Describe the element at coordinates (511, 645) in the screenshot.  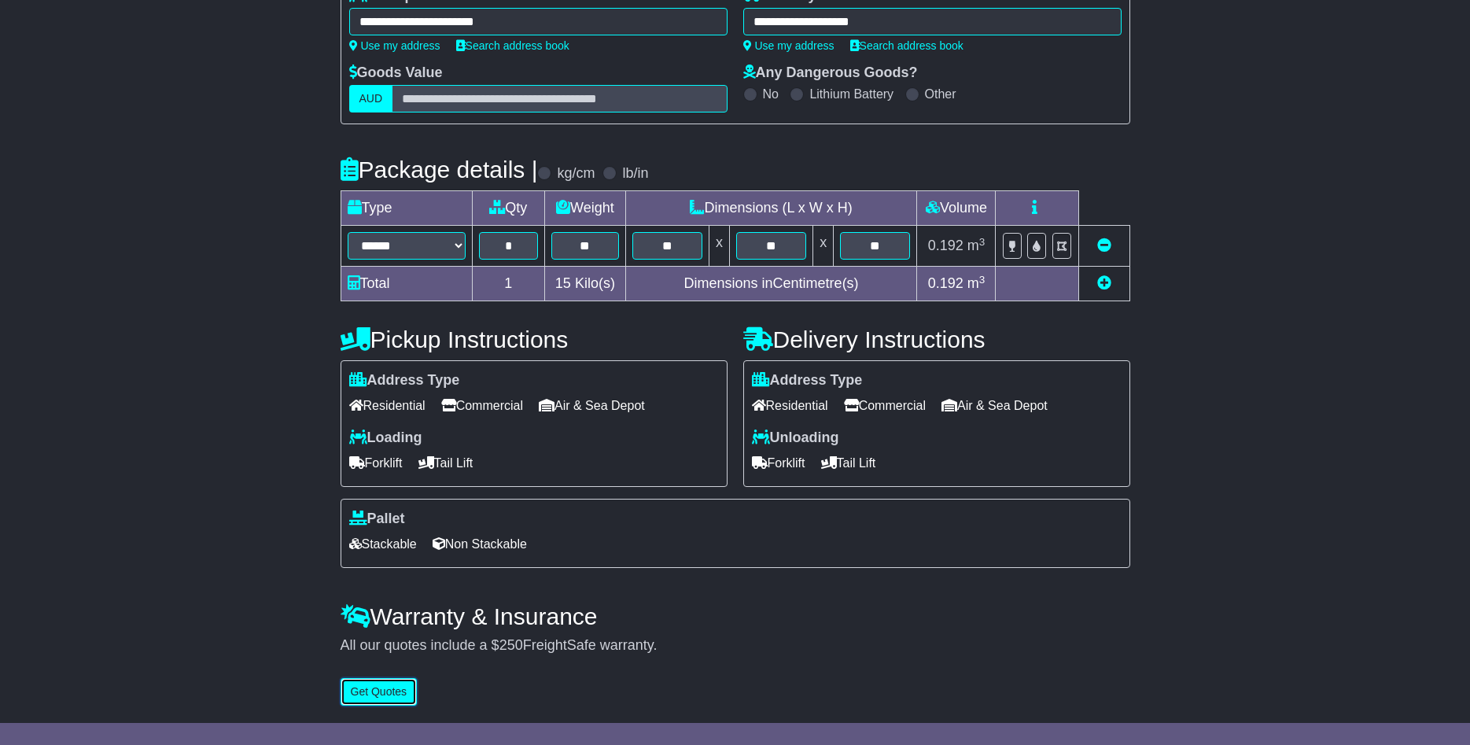
I see `span: 250` at that location.